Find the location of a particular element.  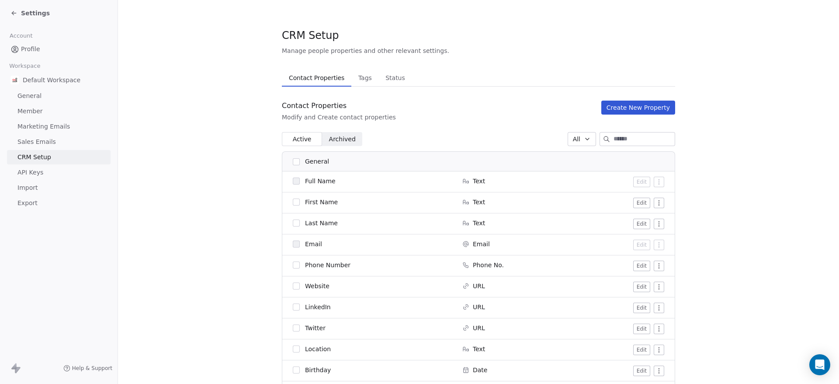

span: Profile is located at coordinates (31, 49).